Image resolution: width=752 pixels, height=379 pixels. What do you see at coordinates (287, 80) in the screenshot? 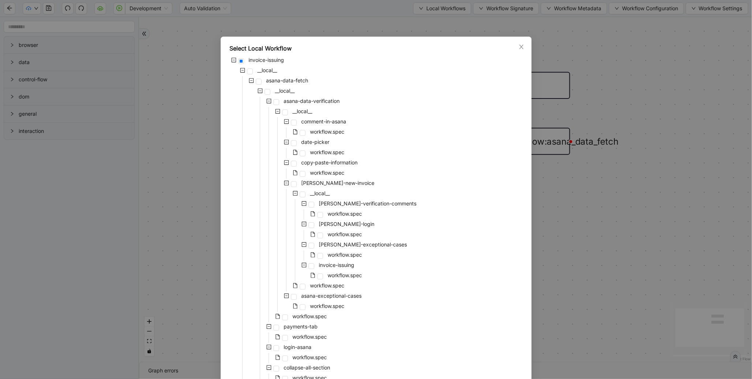
I see `span: asana-data-fetch` at bounding box center [287, 80].